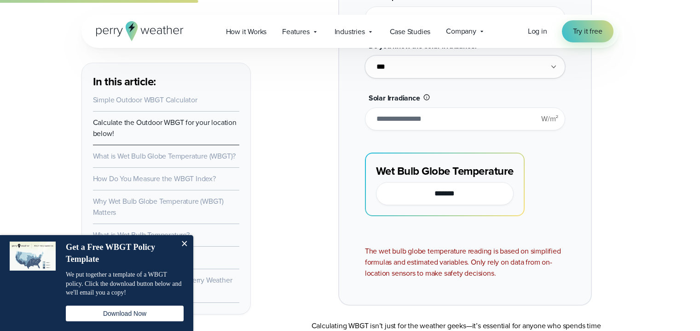 The image size is (700, 331). I want to click on div: The wet bulb globe temperature reading is based on simplified formulas and estimated variables. O..., so click(465, 262).